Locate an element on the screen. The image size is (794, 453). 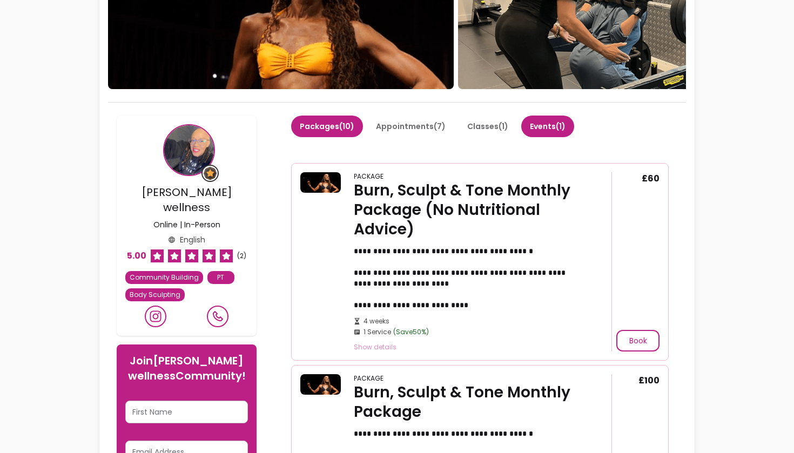
div: English is located at coordinates (186, 240).